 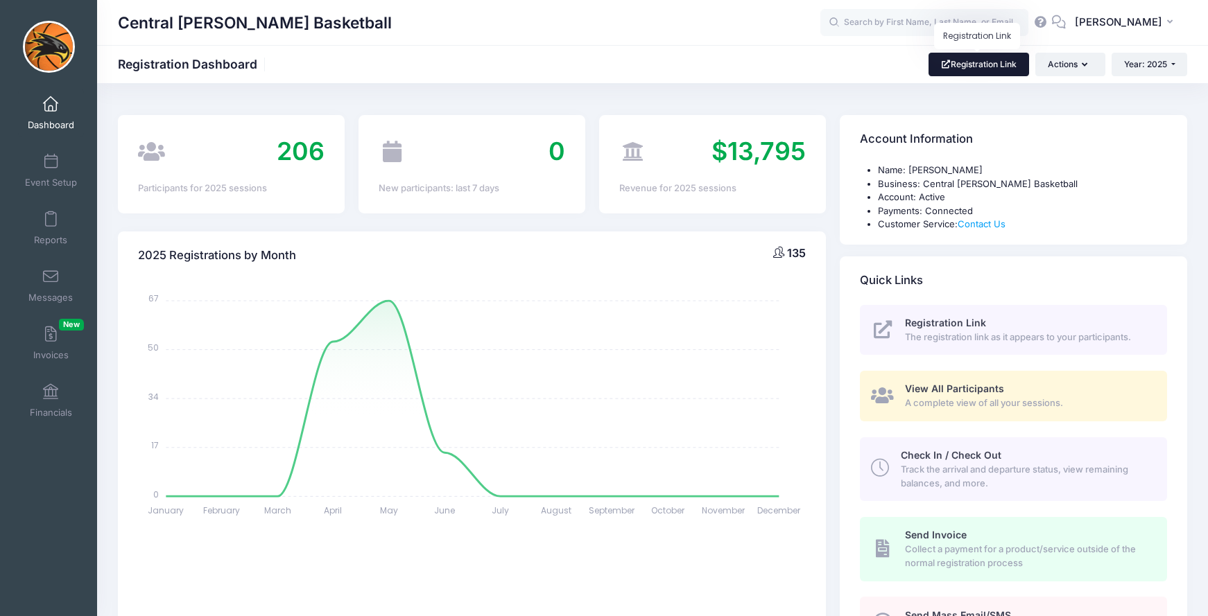 What do you see at coordinates (51, 413) in the screenshot?
I see `span: Financials` at bounding box center [51, 413].